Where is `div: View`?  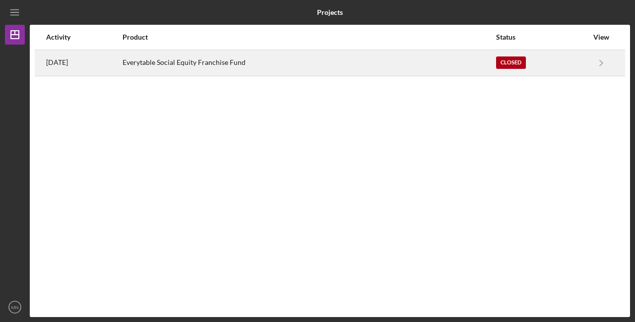 div: View is located at coordinates (601, 37).